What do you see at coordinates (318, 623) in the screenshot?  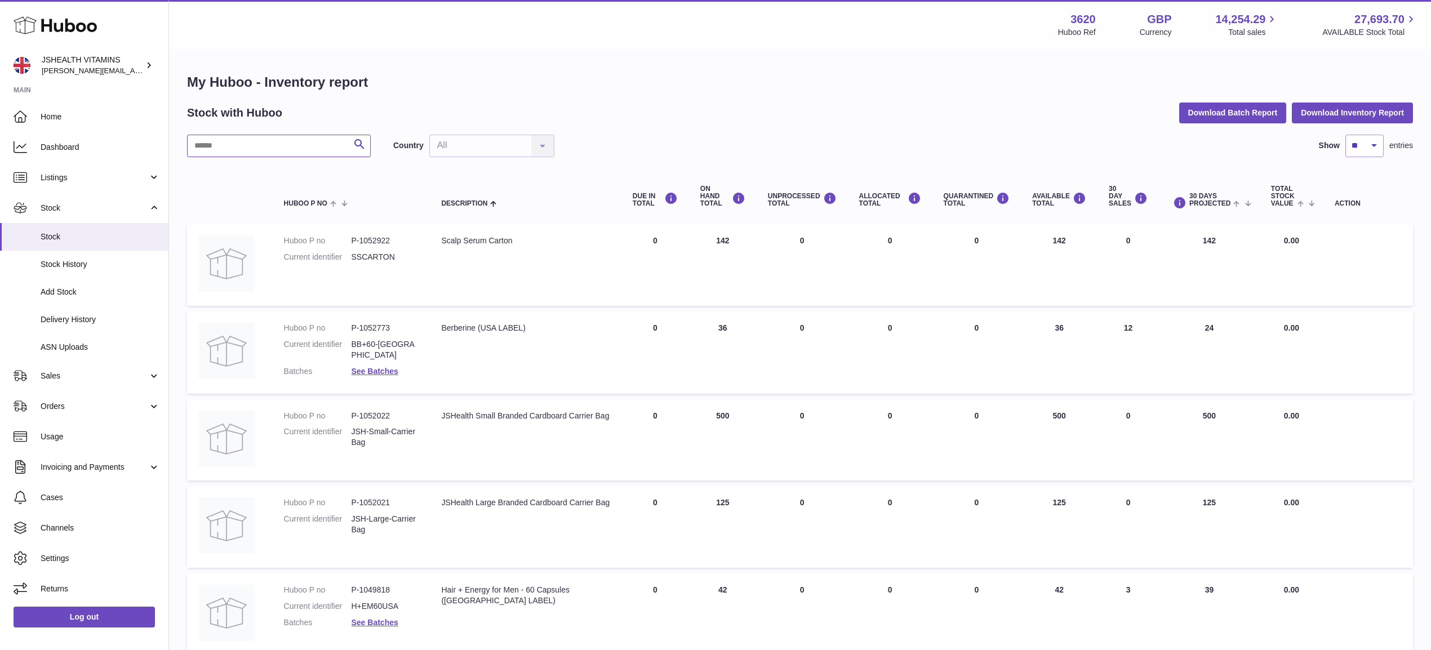 I see `dt: Batches` at bounding box center [318, 623].